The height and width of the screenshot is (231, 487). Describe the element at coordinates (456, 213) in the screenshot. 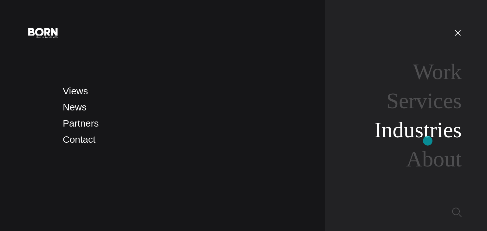

I see `img: Search` at that location.